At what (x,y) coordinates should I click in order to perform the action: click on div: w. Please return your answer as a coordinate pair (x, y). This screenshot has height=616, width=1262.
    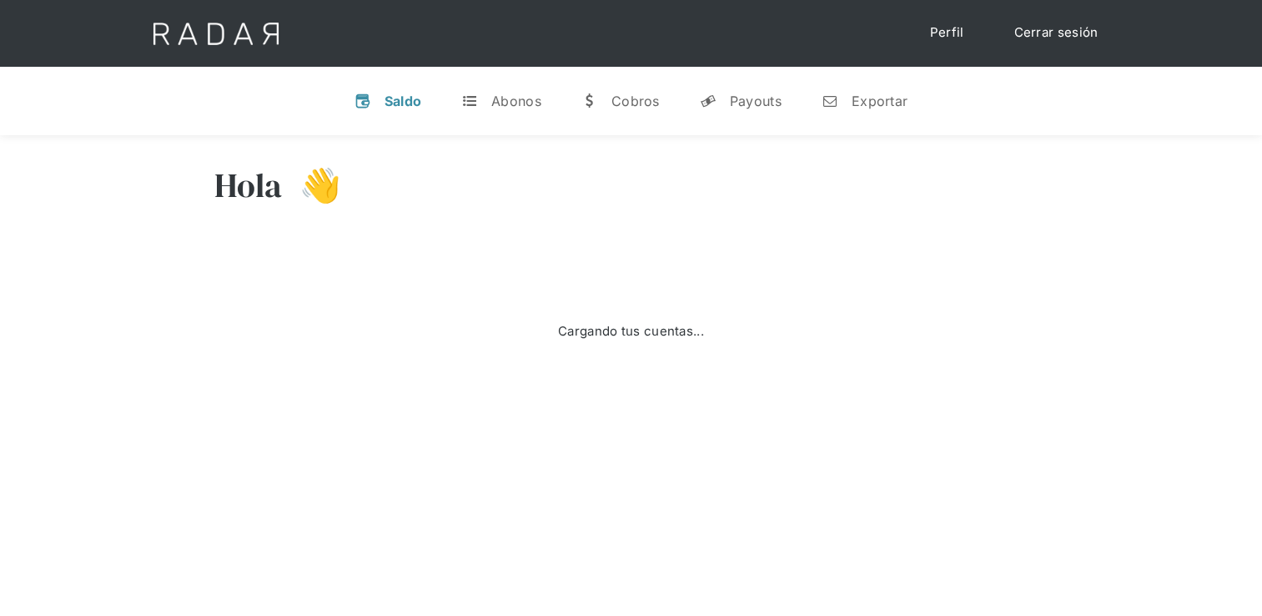
    Looking at the image, I should click on (590, 101).